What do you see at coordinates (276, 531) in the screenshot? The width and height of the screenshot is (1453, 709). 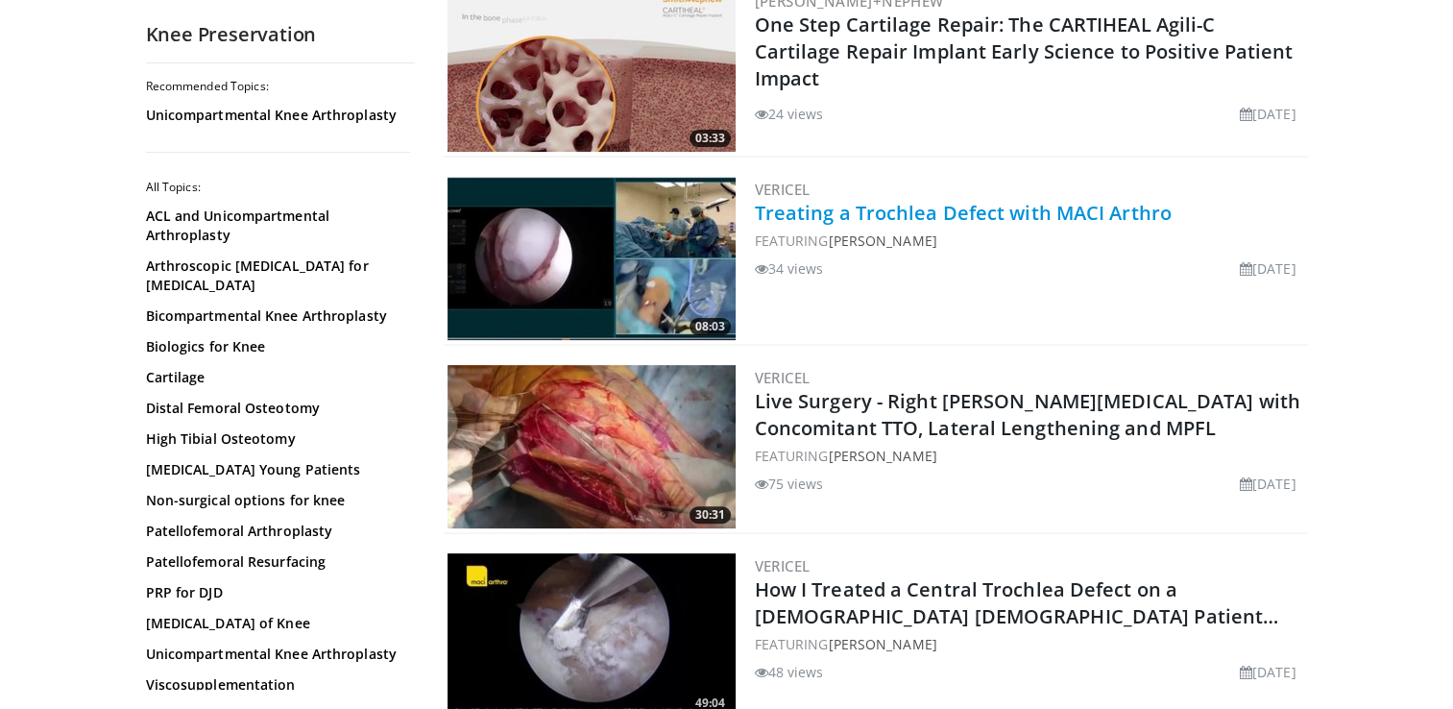 I see `a: Patellofemoral Arthroplasty` at bounding box center [276, 531].